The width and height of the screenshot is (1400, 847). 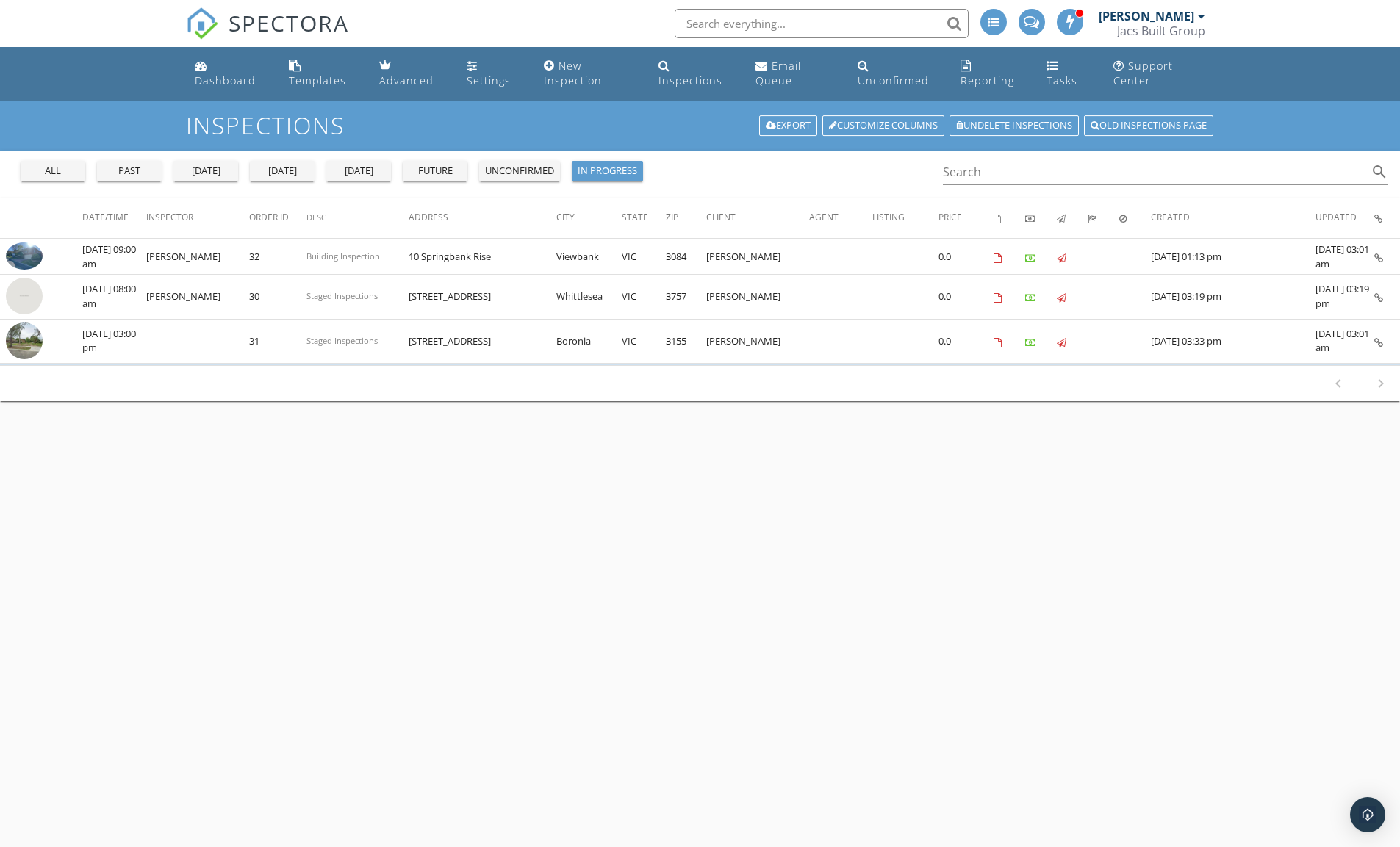 What do you see at coordinates (588, 297) in the screenshot?
I see `td: Whittlesea` at bounding box center [588, 297].